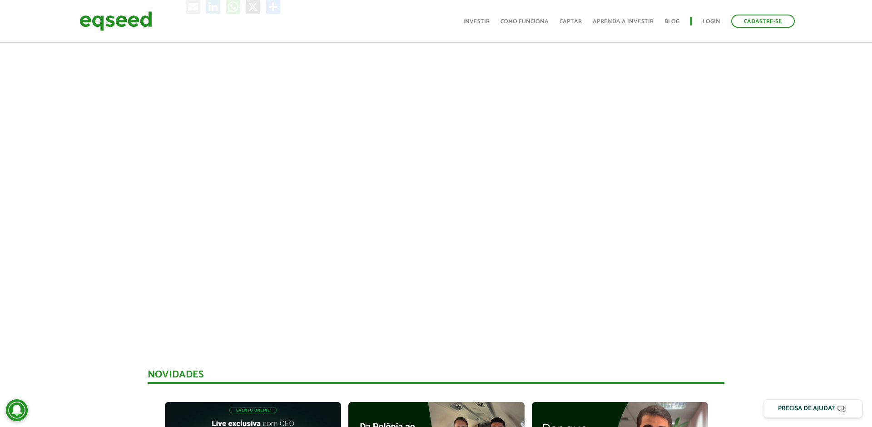 The width and height of the screenshot is (872, 427). What do you see at coordinates (672, 21) in the screenshot?
I see `a: Blog` at bounding box center [672, 21].